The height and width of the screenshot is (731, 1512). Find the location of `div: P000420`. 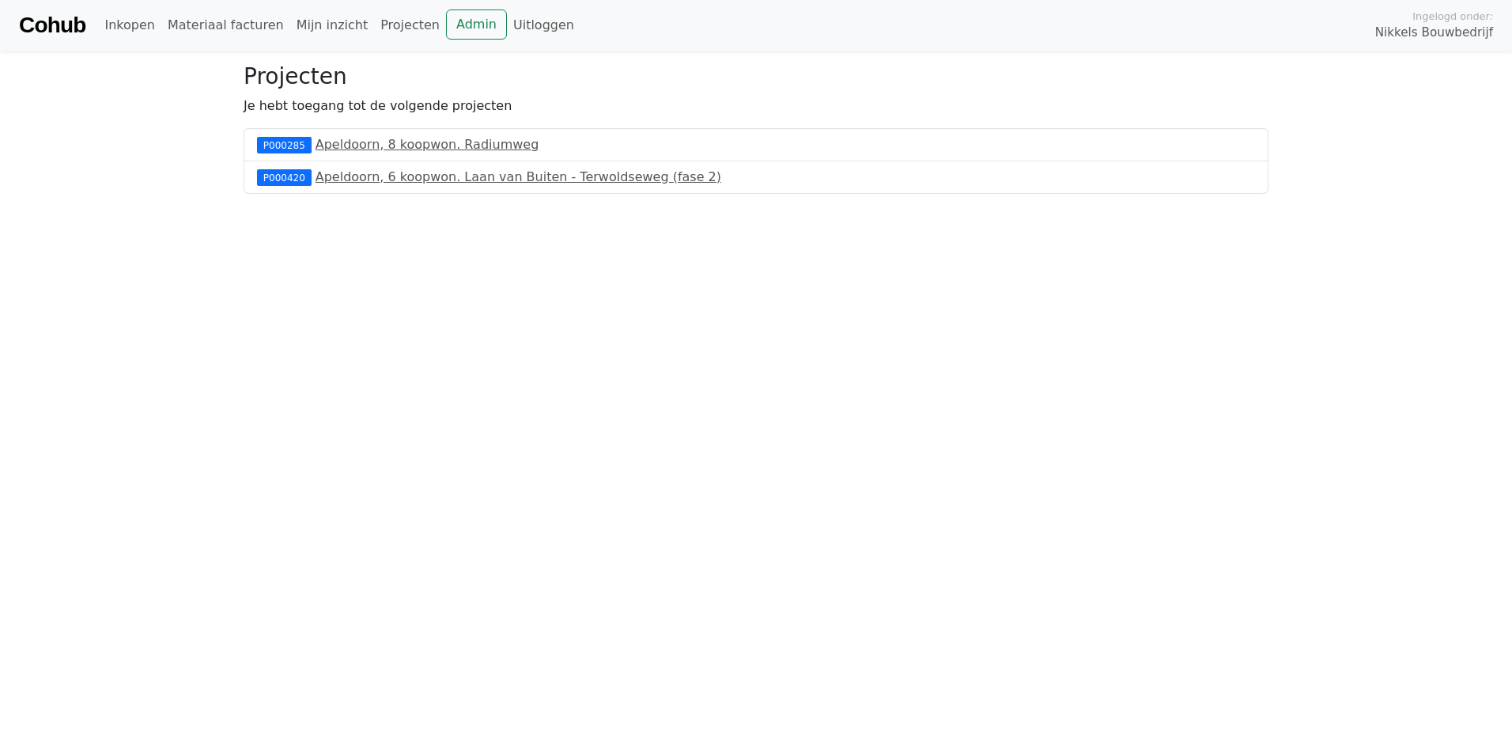

div: P000420 is located at coordinates (284, 177).